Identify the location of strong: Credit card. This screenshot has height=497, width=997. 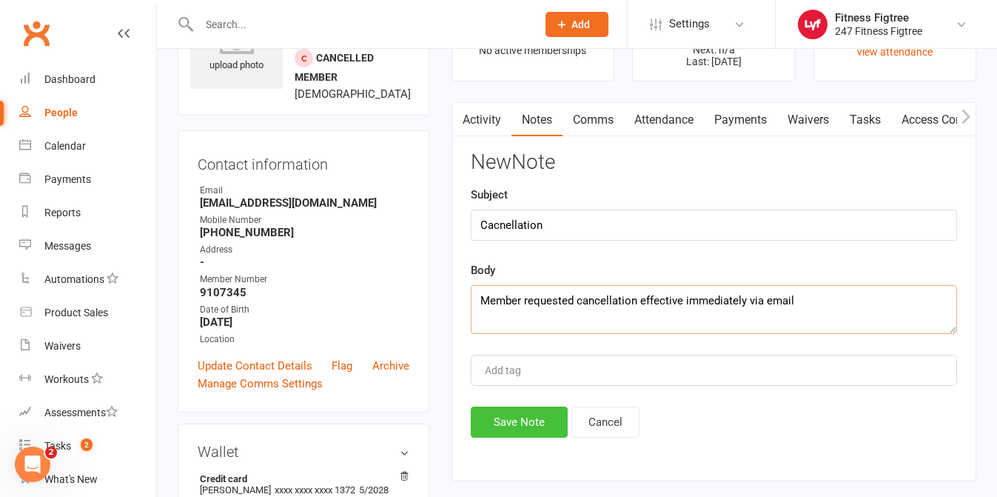
(301, 478).